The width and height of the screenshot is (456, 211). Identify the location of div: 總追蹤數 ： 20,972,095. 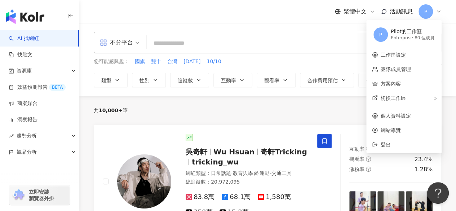
(247, 182).